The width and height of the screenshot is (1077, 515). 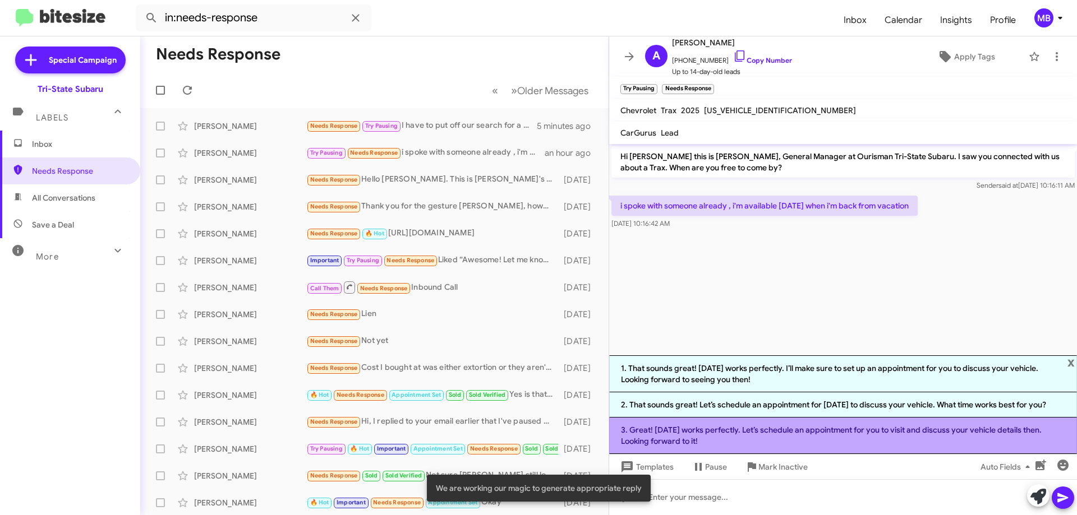 What do you see at coordinates (432, 314) in the screenshot?
I see `div: Lien` at bounding box center [432, 314].